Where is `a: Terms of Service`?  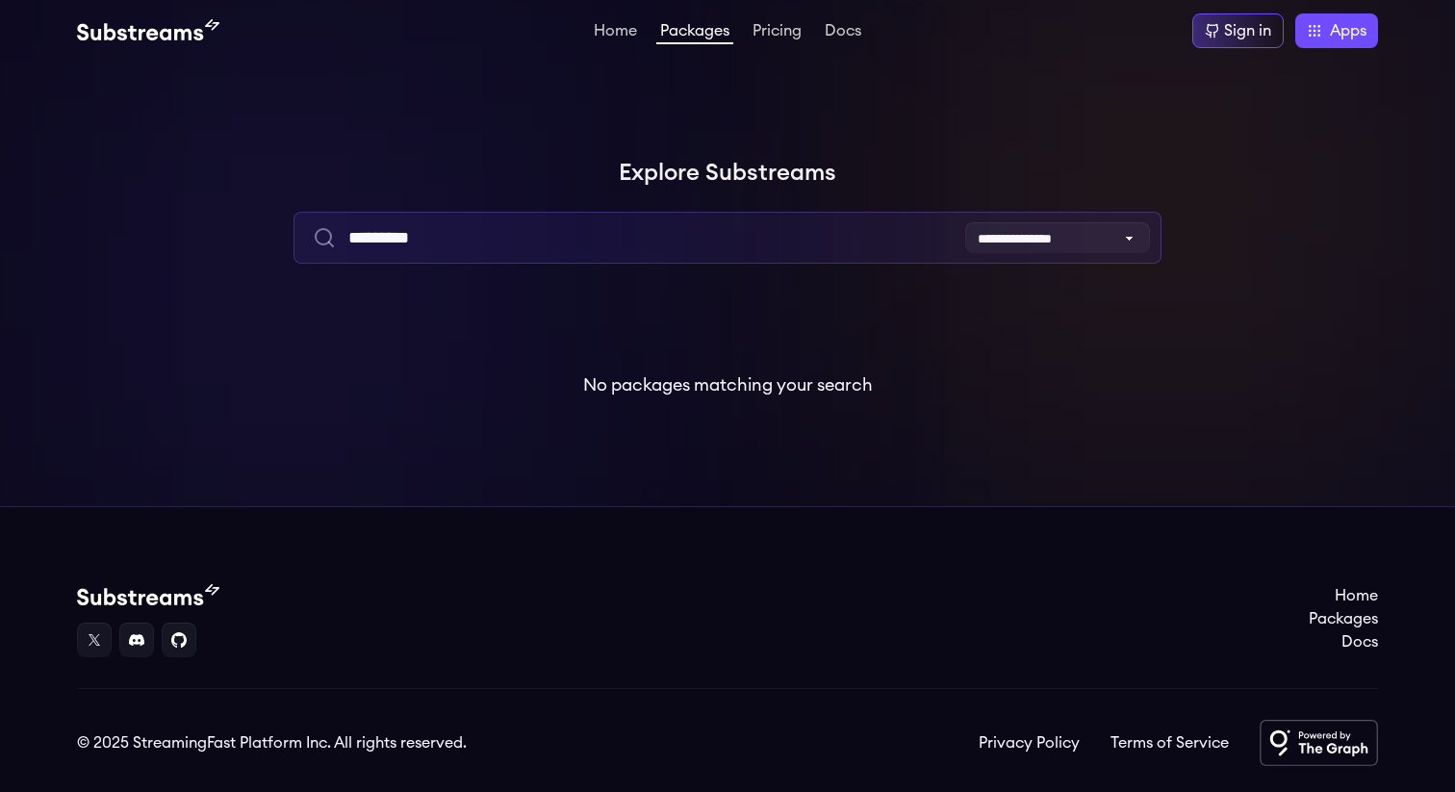
a: Terms of Service is located at coordinates (1169, 743).